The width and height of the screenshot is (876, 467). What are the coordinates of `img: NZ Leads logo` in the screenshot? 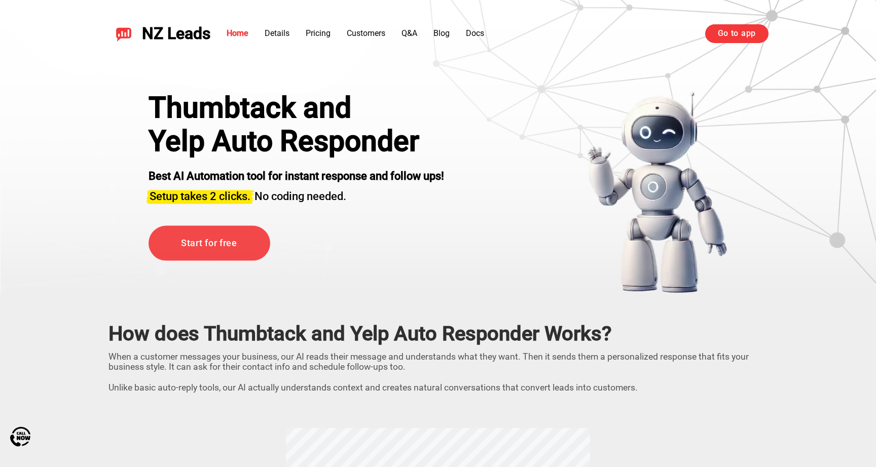 It's located at (124, 33).